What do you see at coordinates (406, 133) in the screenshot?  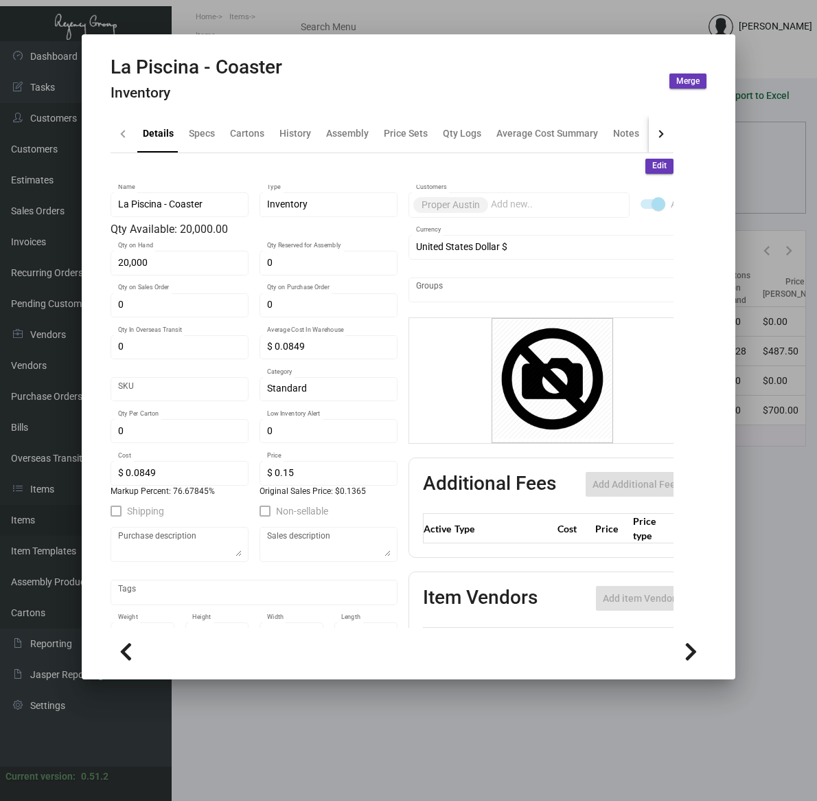 I see `div: Price Sets` at bounding box center [406, 133].